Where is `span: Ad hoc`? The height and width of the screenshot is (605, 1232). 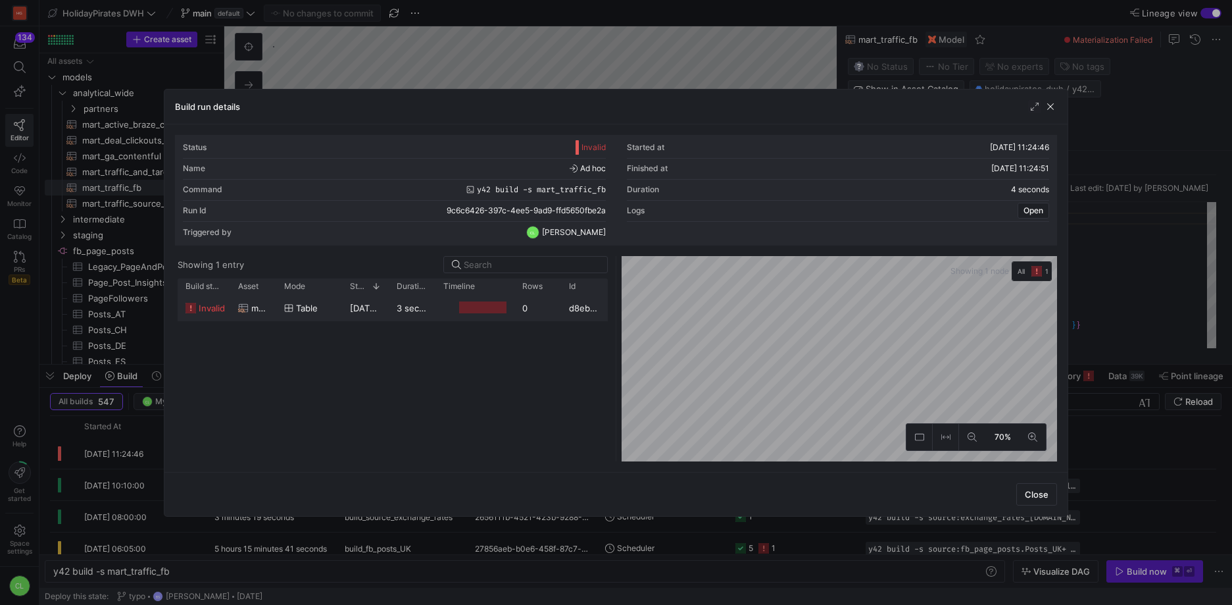
span: Ad hoc is located at coordinates (588, 168).